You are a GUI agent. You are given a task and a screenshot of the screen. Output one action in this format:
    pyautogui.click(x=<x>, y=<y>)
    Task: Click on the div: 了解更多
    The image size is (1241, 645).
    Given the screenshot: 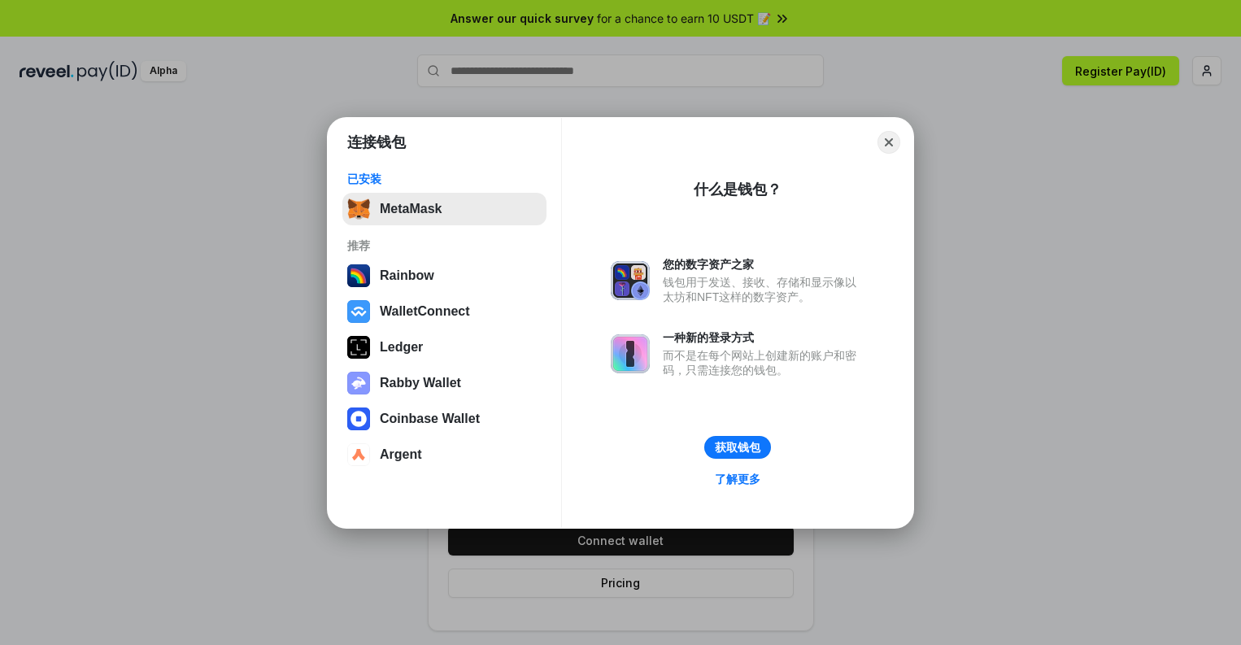 What is the action you would take?
    pyautogui.click(x=738, y=479)
    